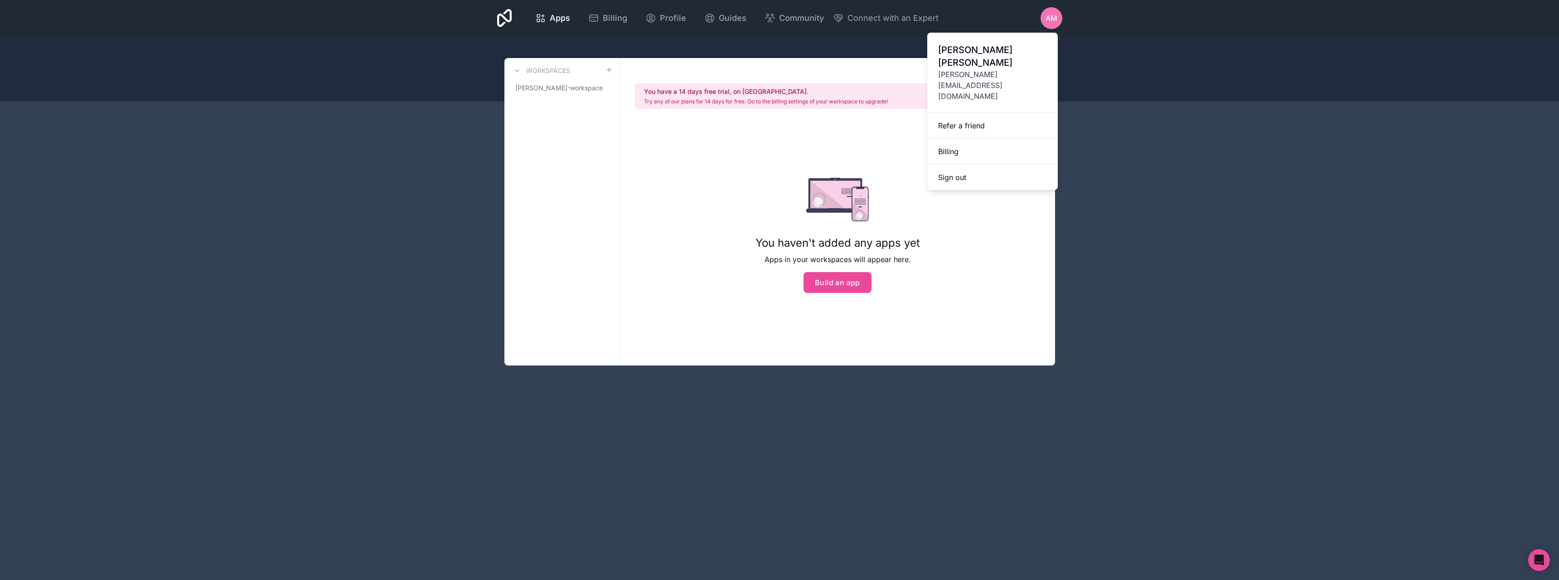 The image size is (1559, 580). Describe the element at coordinates (886, 18) in the screenshot. I see `button: Connect with an Expert` at that location.